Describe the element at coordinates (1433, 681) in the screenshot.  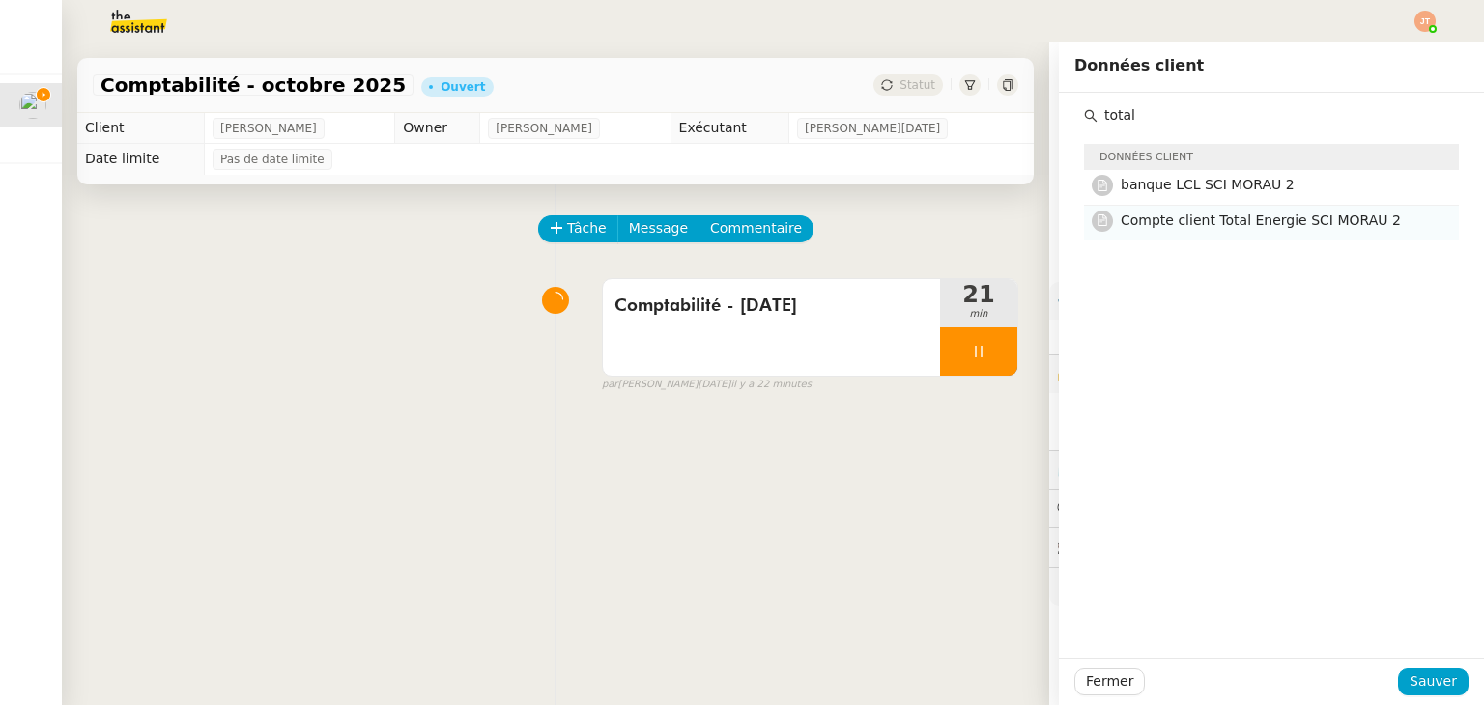
I see `span: Sauver` at that location.